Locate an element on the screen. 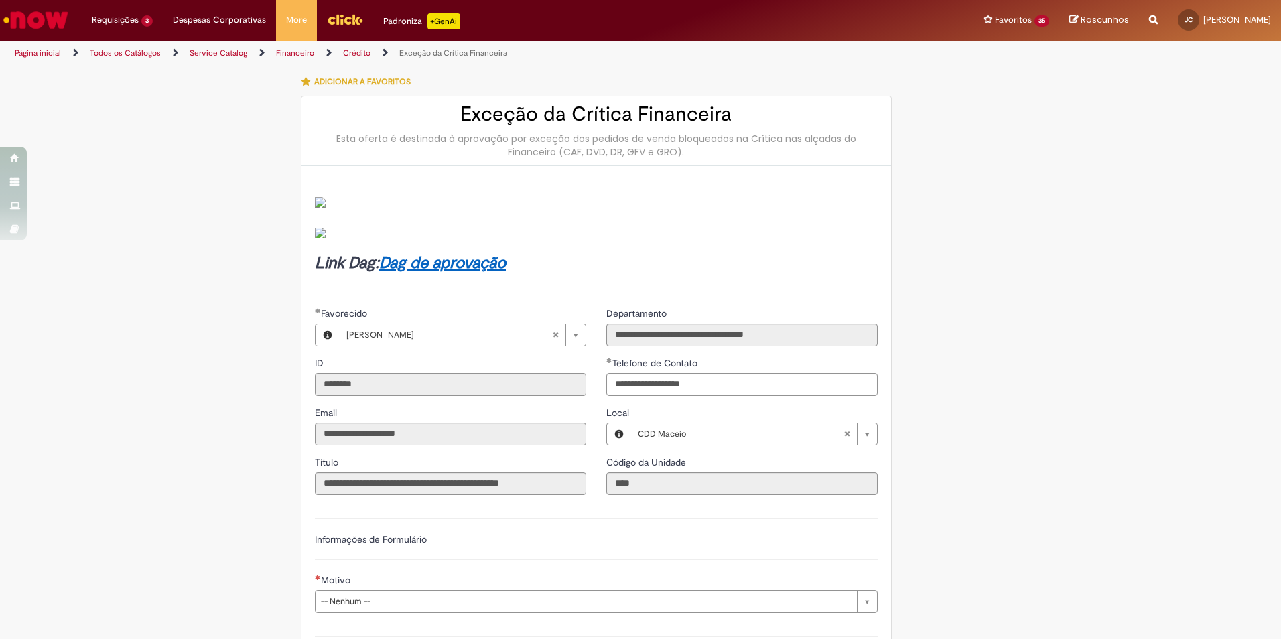 The image size is (1281, 639). input: Telefone de Contato is located at coordinates (742, 385).